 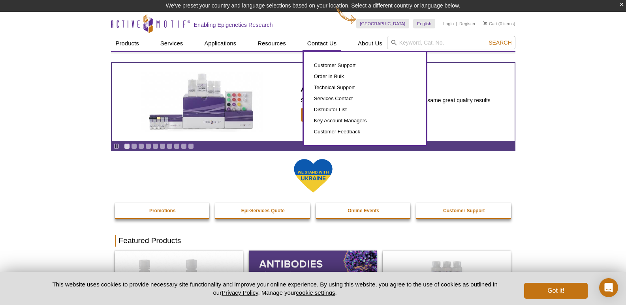 I want to click on a: Promotions, so click(x=163, y=211).